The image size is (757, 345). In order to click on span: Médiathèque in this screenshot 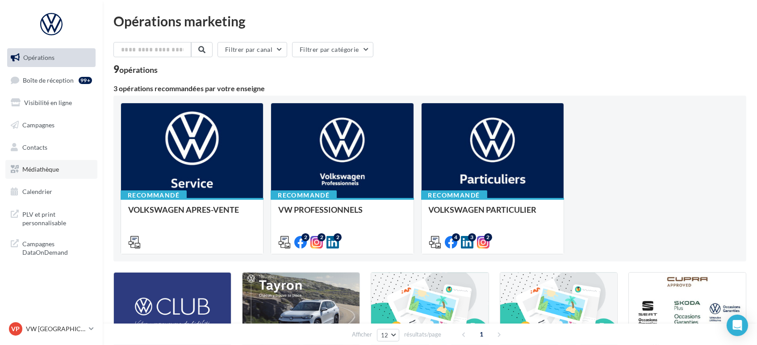, I will do `click(41, 169)`.